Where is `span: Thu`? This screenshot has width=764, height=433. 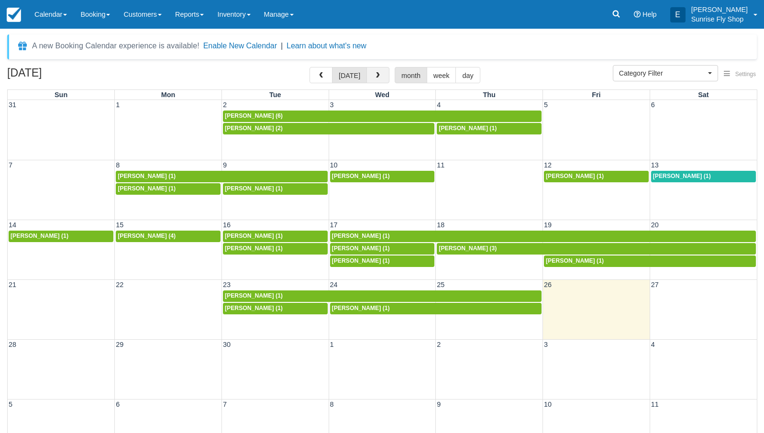 span: Thu is located at coordinates (489, 95).